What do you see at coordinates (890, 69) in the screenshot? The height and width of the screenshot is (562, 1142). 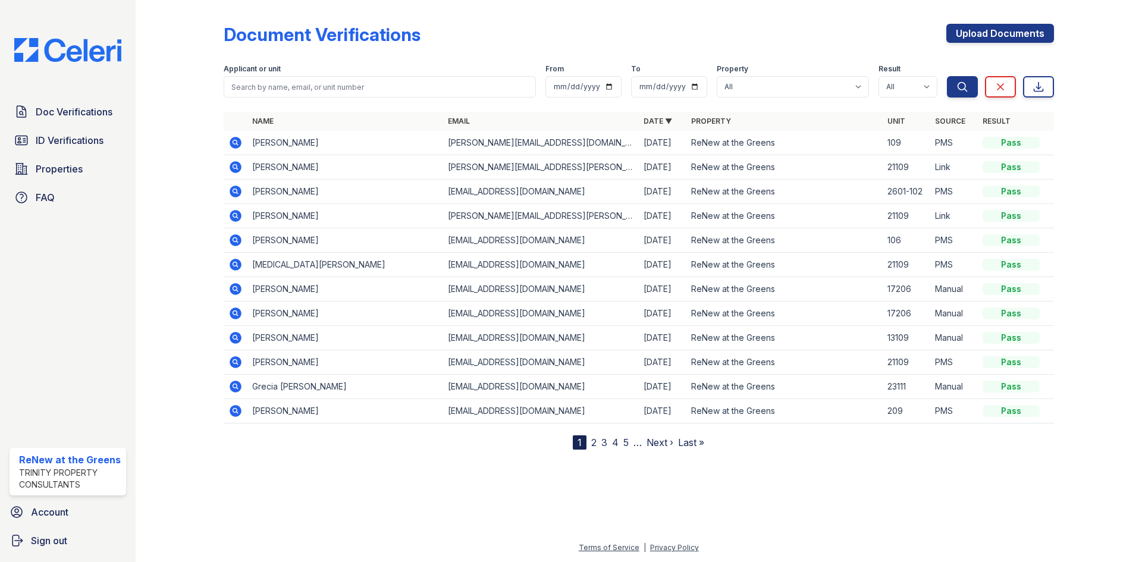 I see `label: Result` at bounding box center [890, 69].